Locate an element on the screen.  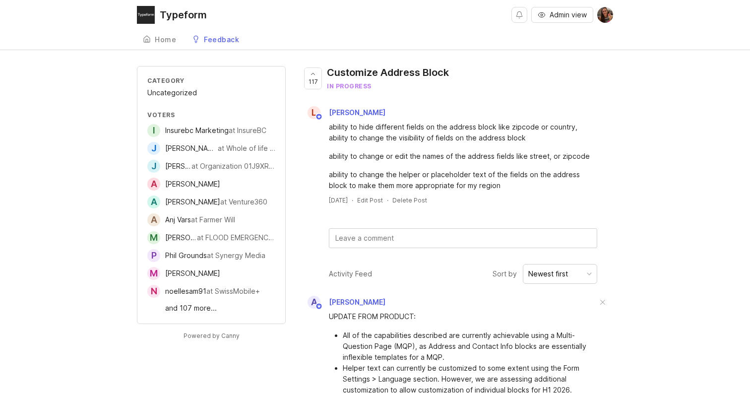
span: Insurebc Marketing is located at coordinates (197, 130).